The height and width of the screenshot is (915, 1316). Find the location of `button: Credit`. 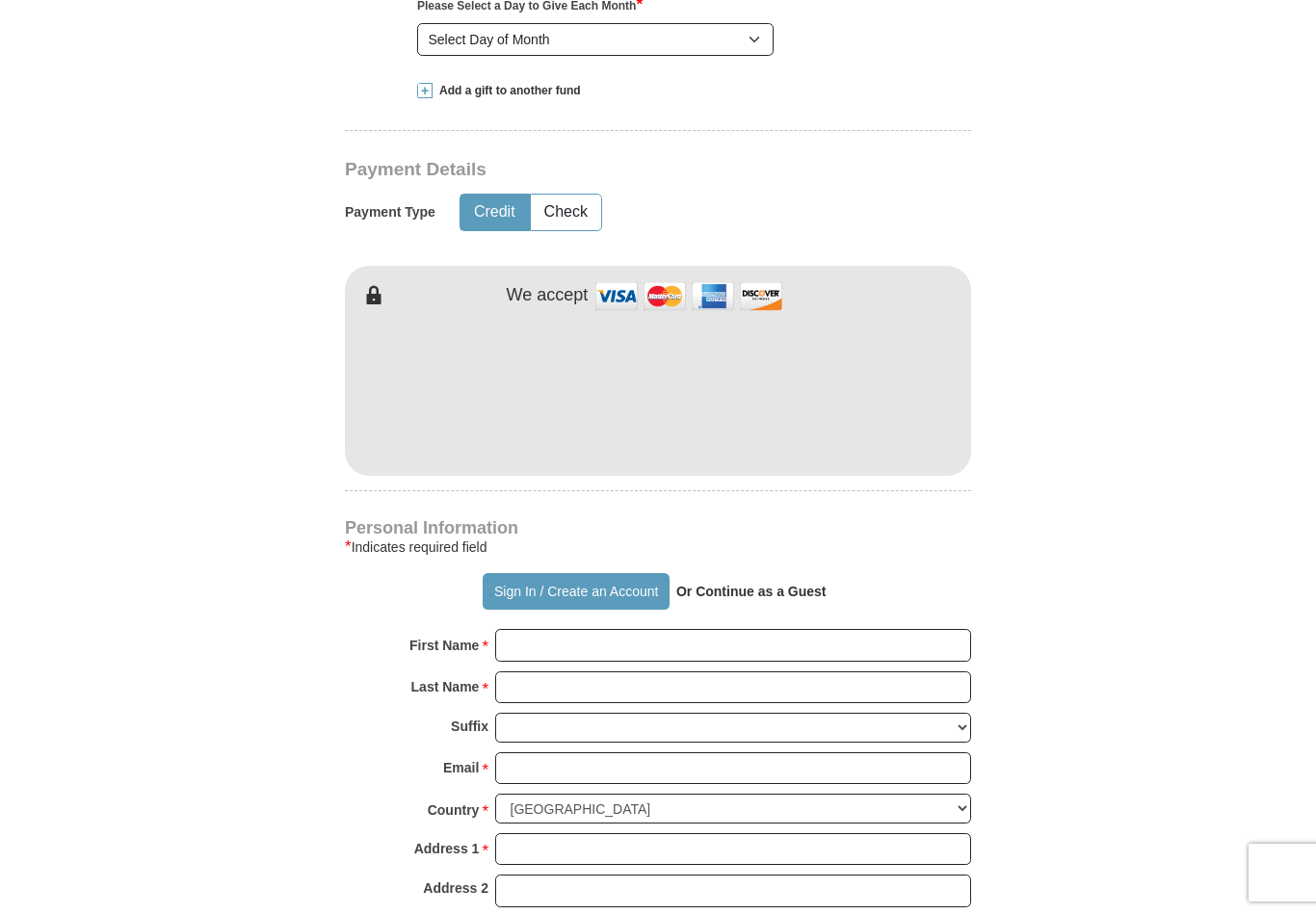

button: Credit is located at coordinates (494, 211).